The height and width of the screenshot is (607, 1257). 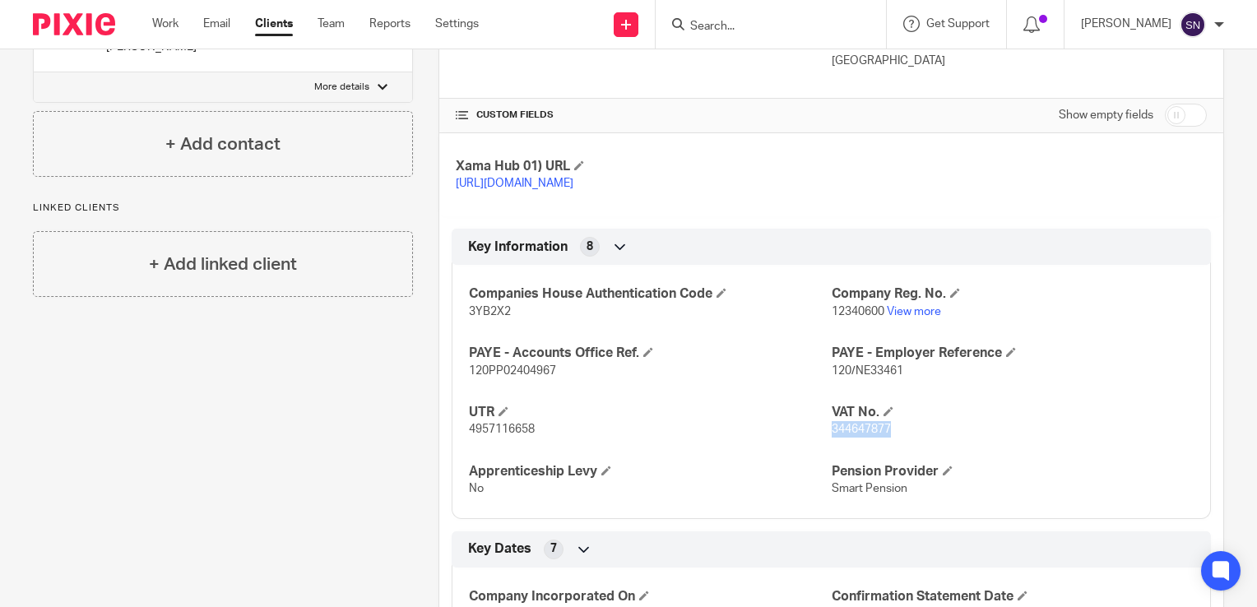 I want to click on h4: + Add linked client, so click(x=223, y=264).